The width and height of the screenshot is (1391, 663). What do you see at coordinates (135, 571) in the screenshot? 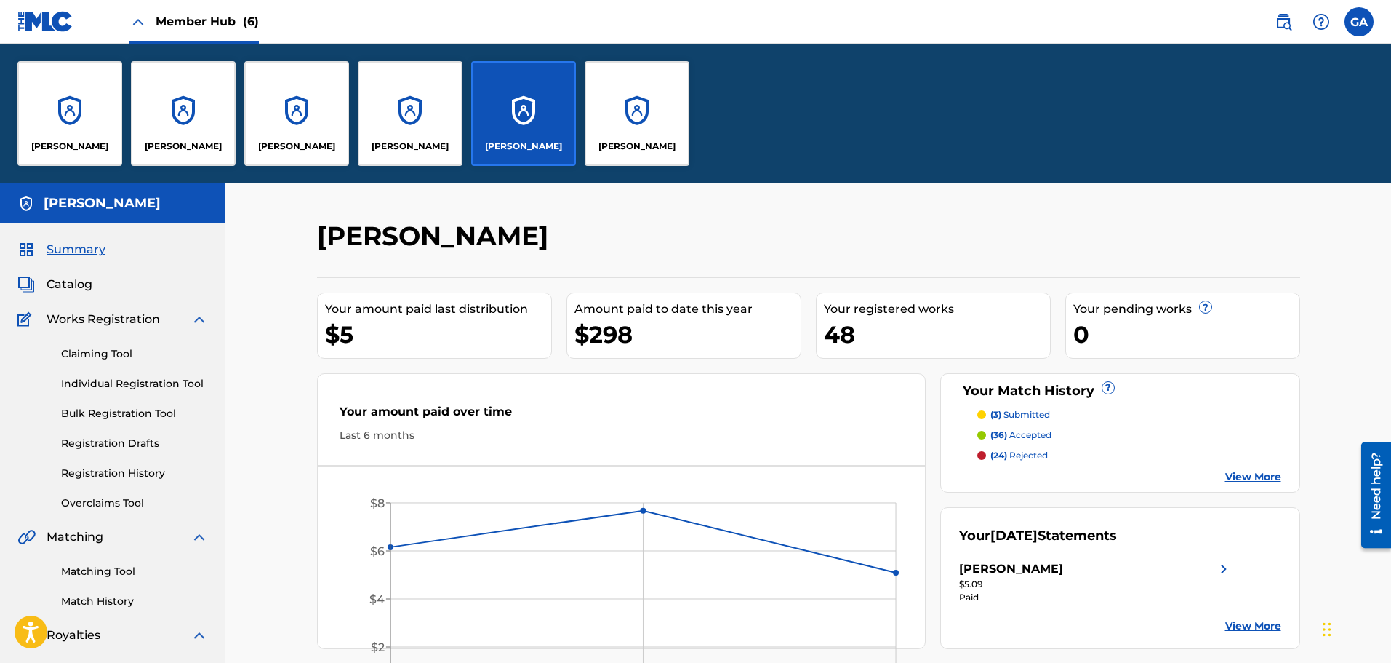
I see `a: Matching Tool` at bounding box center [135, 571].